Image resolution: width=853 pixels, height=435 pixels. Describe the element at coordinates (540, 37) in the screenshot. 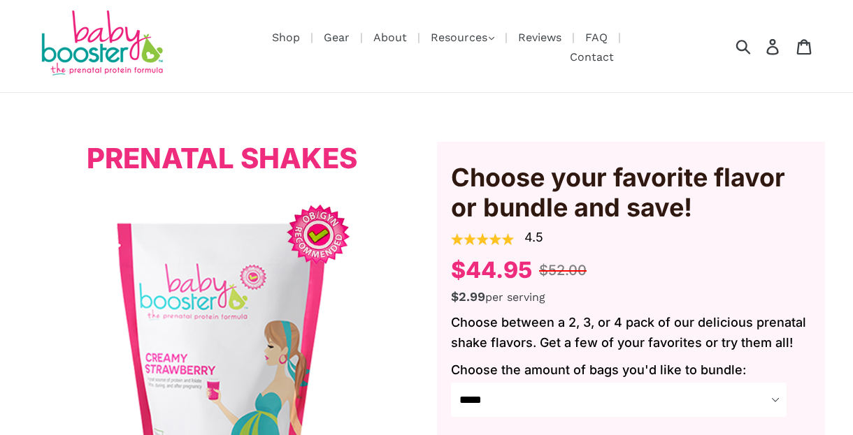

I see `a: Reviews` at that location.